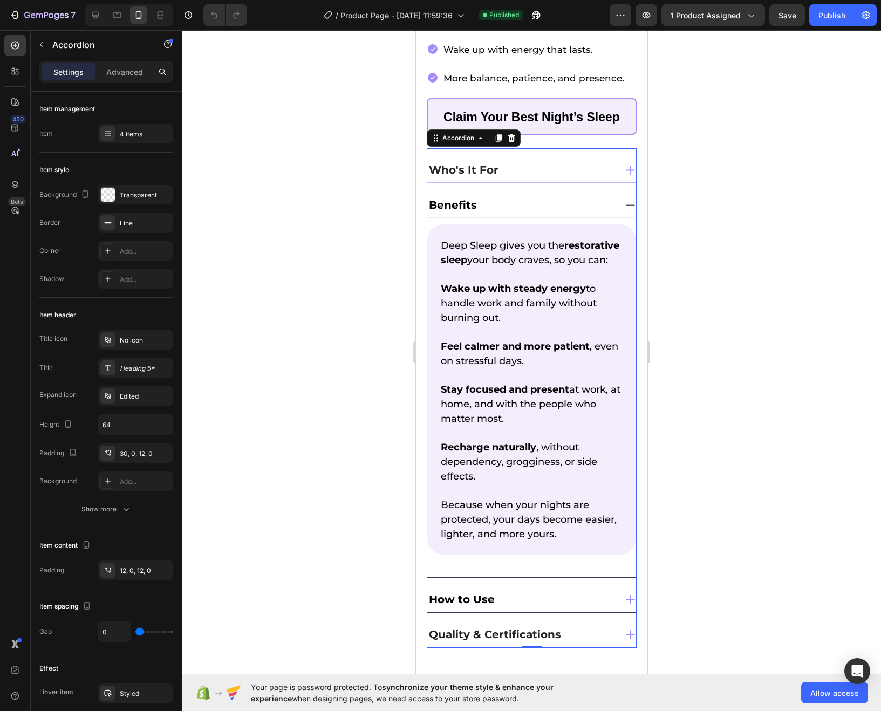 This screenshot has width=881, height=711. What do you see at coordinates (66, 546) in the screenshot?
I see `div: Item content` at bounding box center [66, 546].